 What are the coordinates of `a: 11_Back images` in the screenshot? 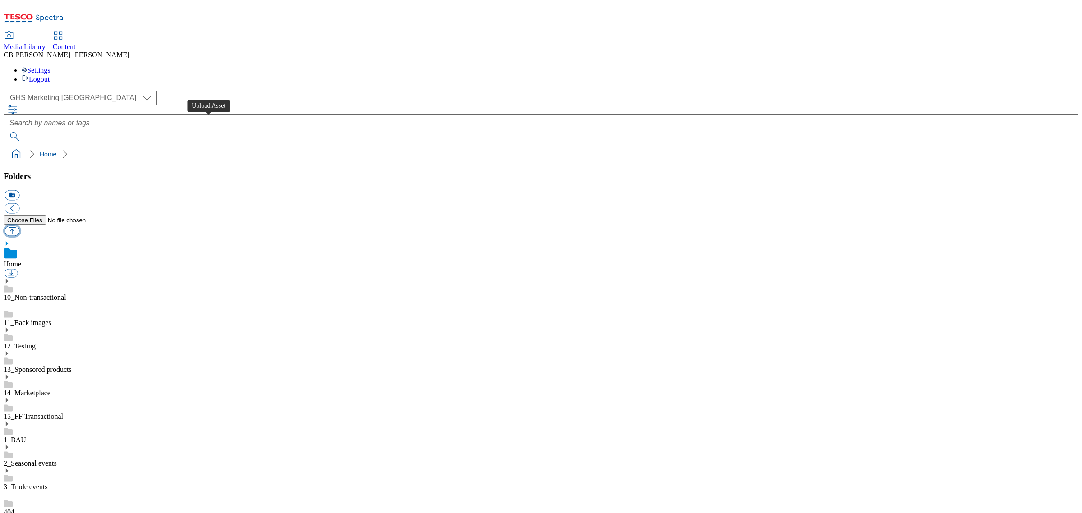 It's located at (28, 322).